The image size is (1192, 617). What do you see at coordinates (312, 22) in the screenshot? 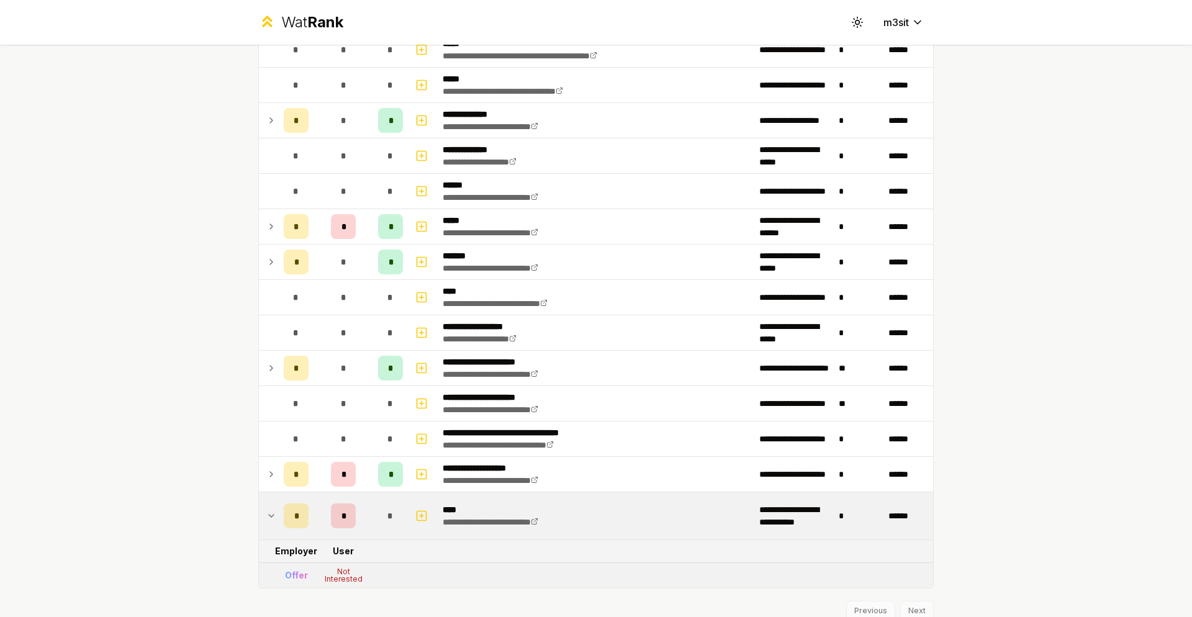
I see `div: Wat` at bounding box center [312, 22].